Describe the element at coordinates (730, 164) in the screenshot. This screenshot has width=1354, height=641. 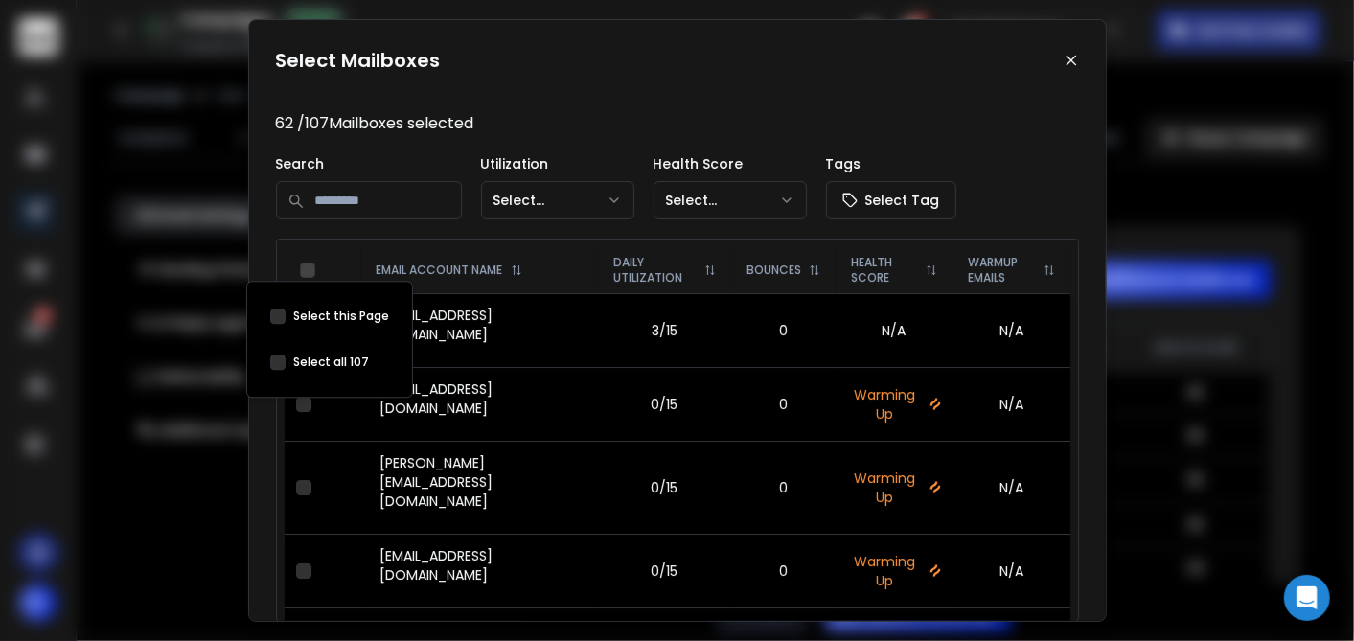
I see `p: Health Score` at that location.